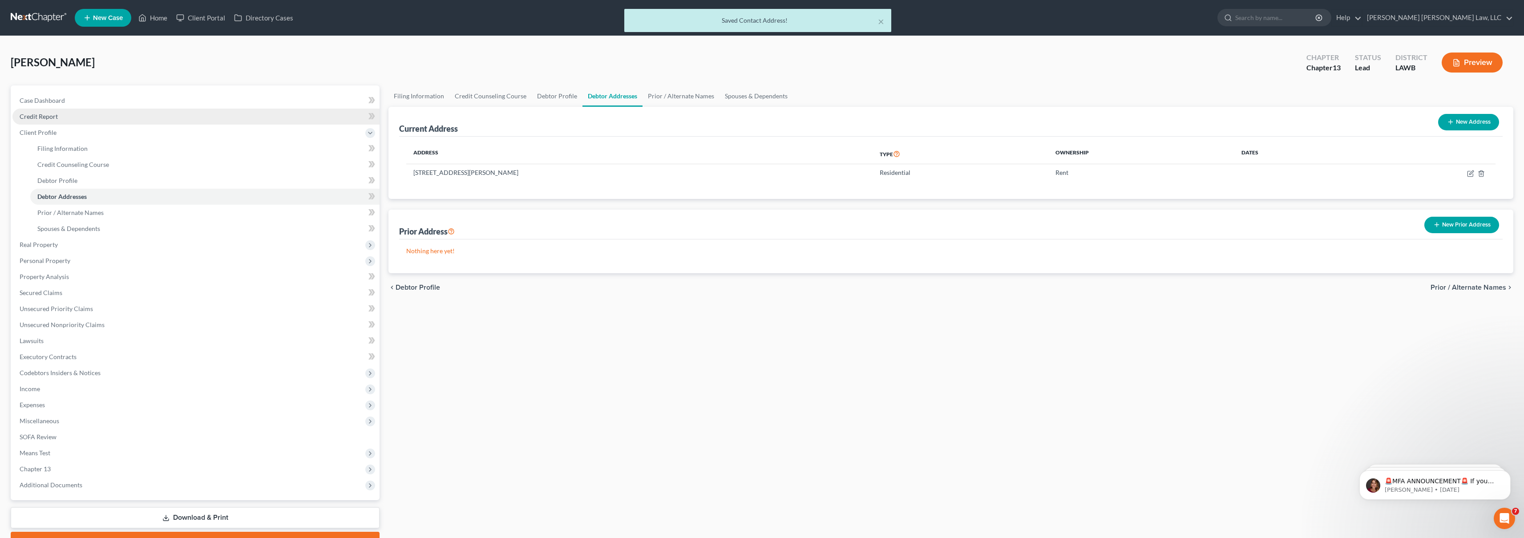 The height and width of the screenshot is (538, 1524). What do you see at coordinates (1472, 62) in the screenshot?
I see `button: Preview` at bounding box center [1472, 62].